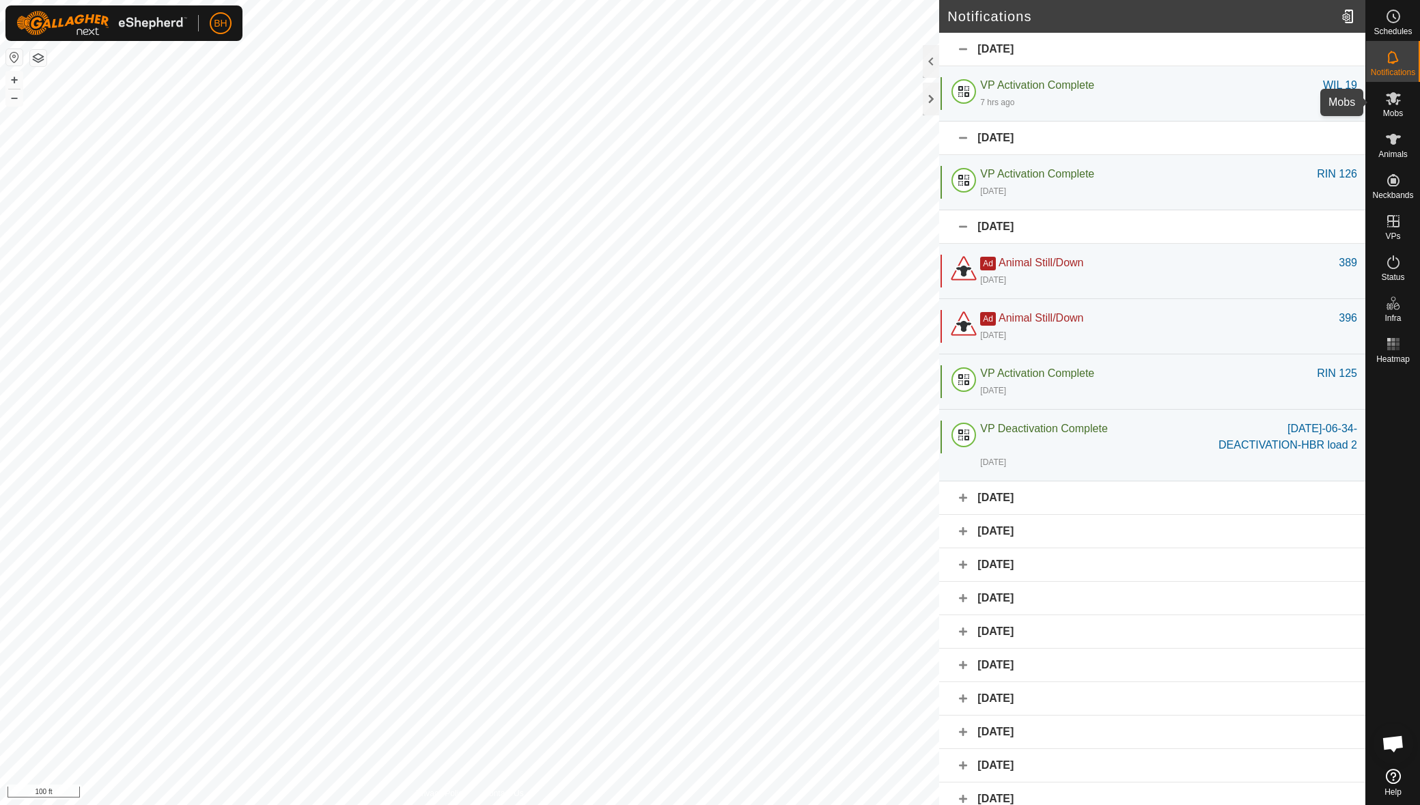 This screenshot has height=805, width=1420. Describe the element at coordinates (1392, 792) in the screenshot. I see `span: Help` at that location.